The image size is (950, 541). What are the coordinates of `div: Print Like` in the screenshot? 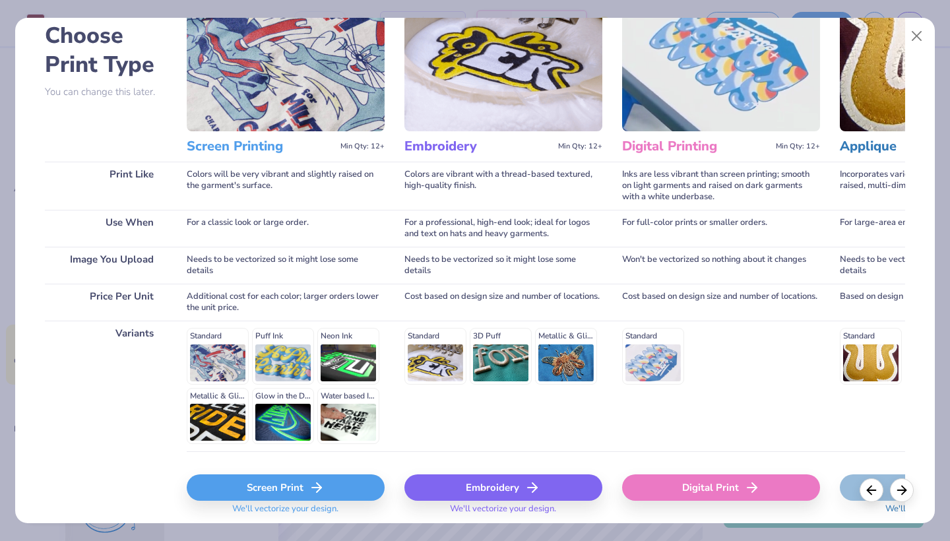 It's located at (106, 185).